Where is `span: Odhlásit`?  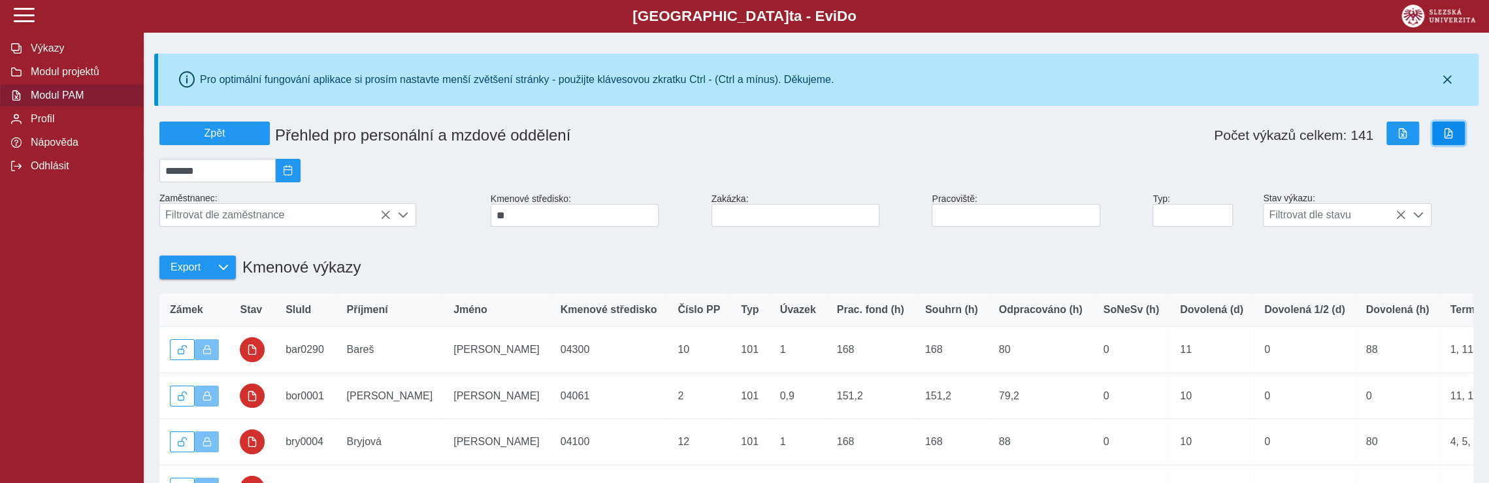
span: Odhlásit is located at coordinates (80, 166).